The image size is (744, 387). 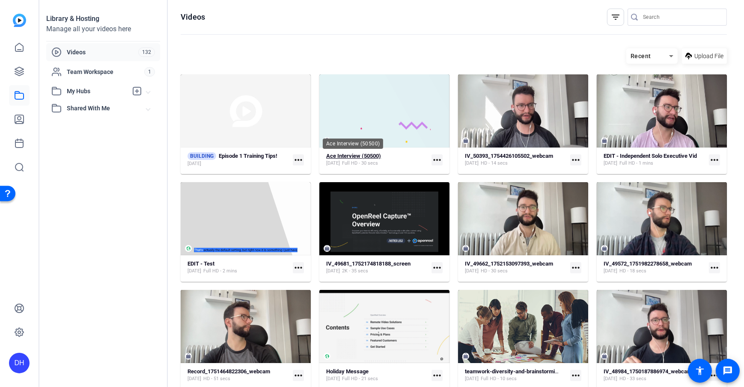 What do you see at coordinates (355, 271) in the screenshot?
I see `span: 2K - 35 secs` at bounding box center [355, 271].